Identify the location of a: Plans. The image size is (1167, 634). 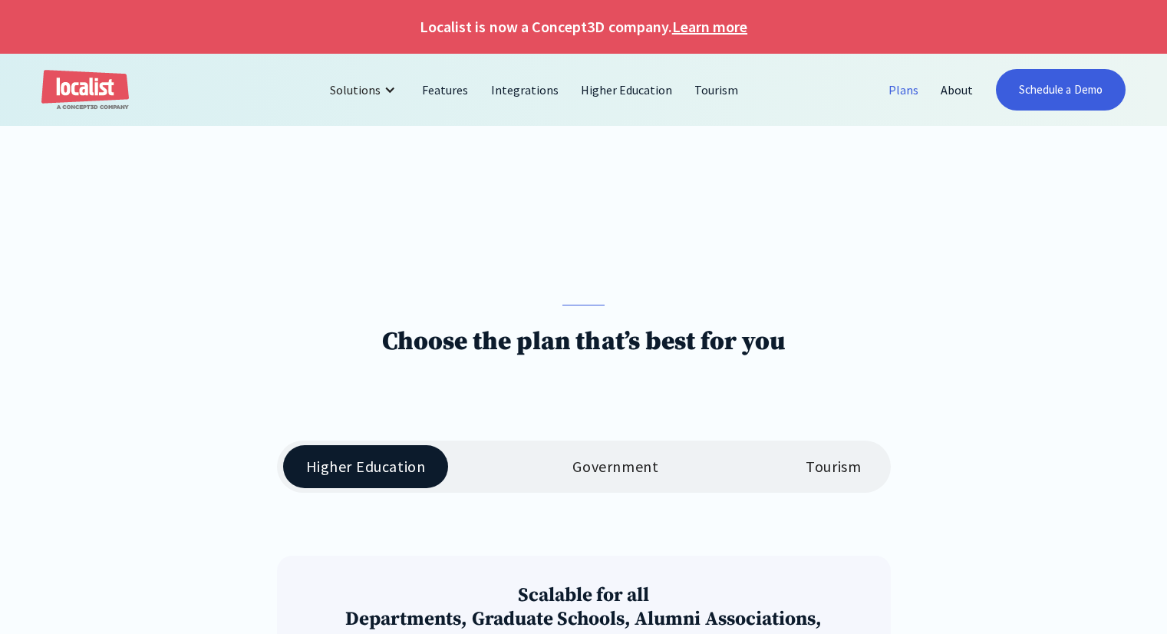
(904, 90).